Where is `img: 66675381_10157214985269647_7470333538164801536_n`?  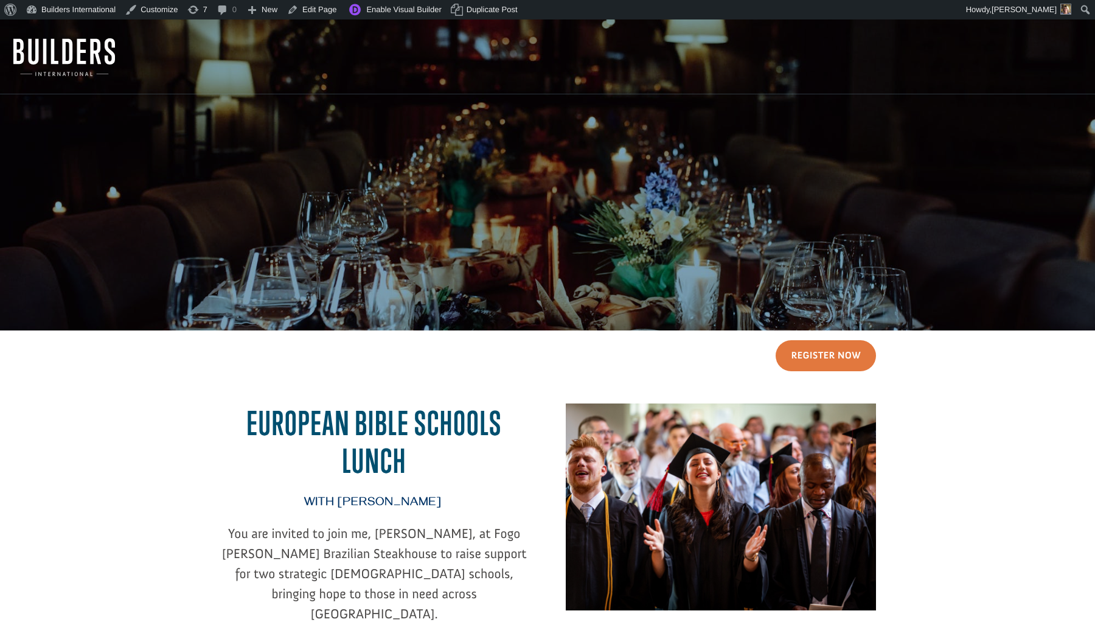
img: 66675381_10157214985269647_7470333538164801536_n is located at coordinates (721, 507).